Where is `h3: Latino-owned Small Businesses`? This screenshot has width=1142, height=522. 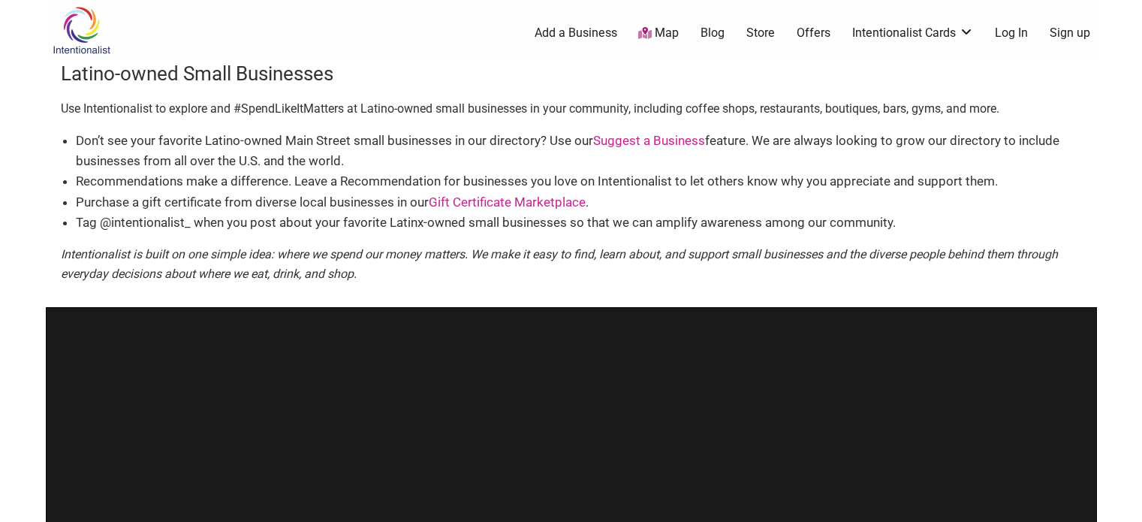 h3: Latino-owned Small Businesses is located at coordinates (571, 74).